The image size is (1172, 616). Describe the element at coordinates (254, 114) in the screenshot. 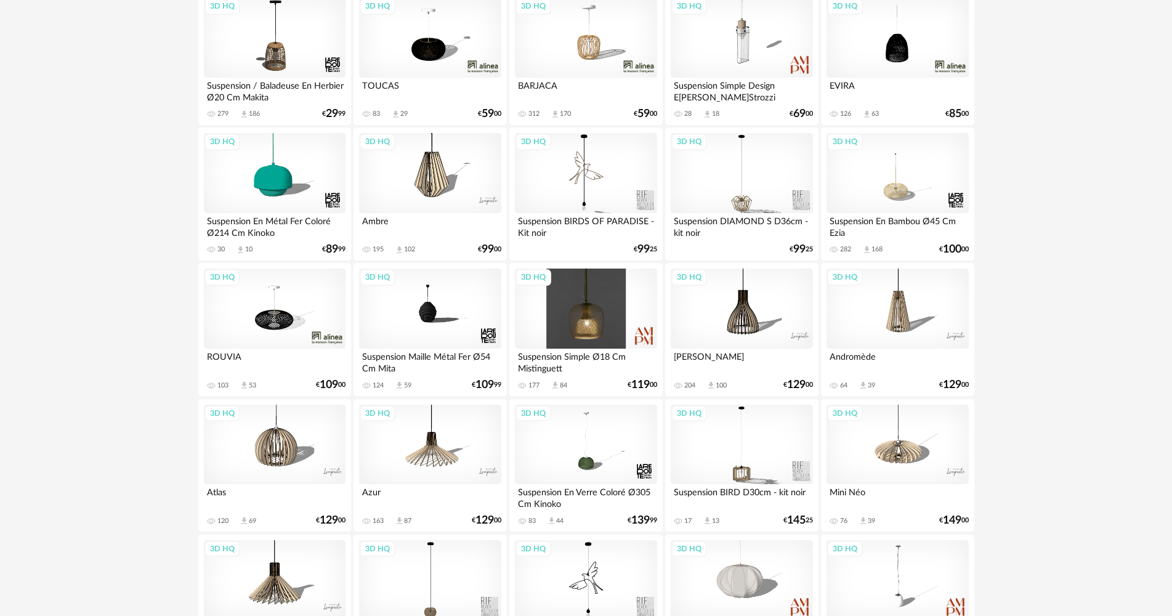

I see `div: 186` at that location.